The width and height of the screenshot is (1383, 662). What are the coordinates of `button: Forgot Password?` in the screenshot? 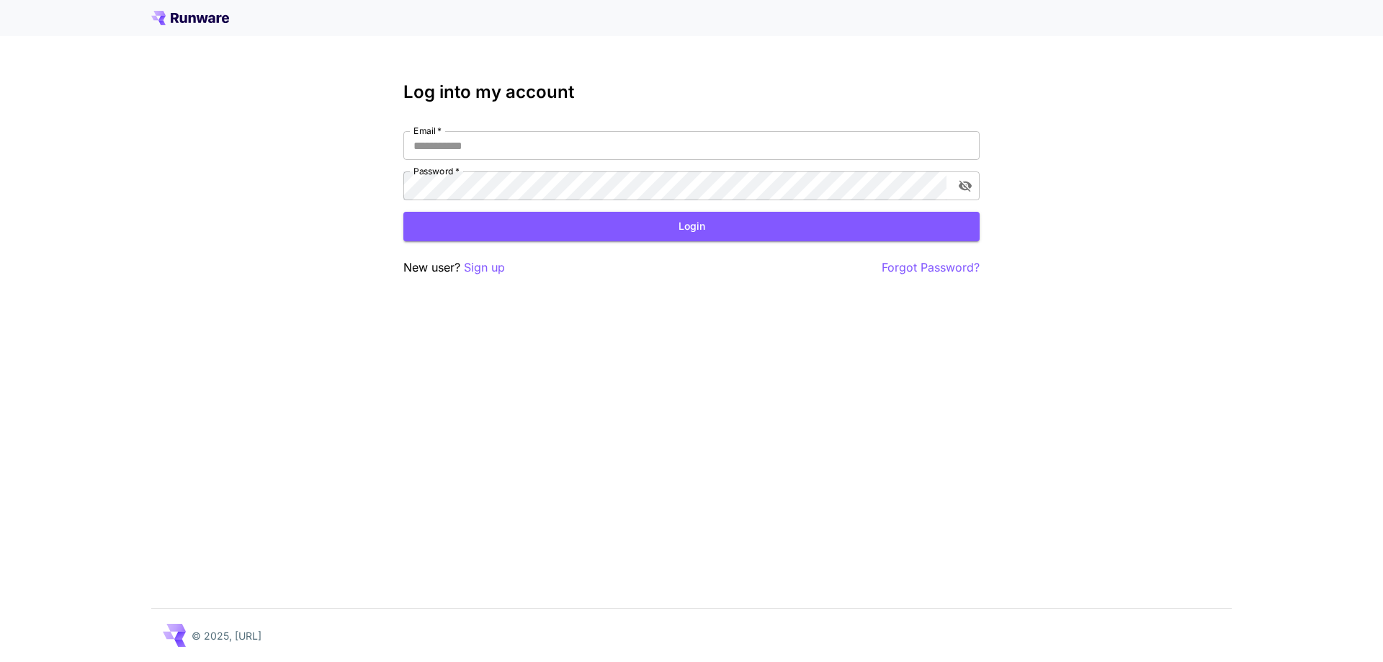 It's located at (930, 267).